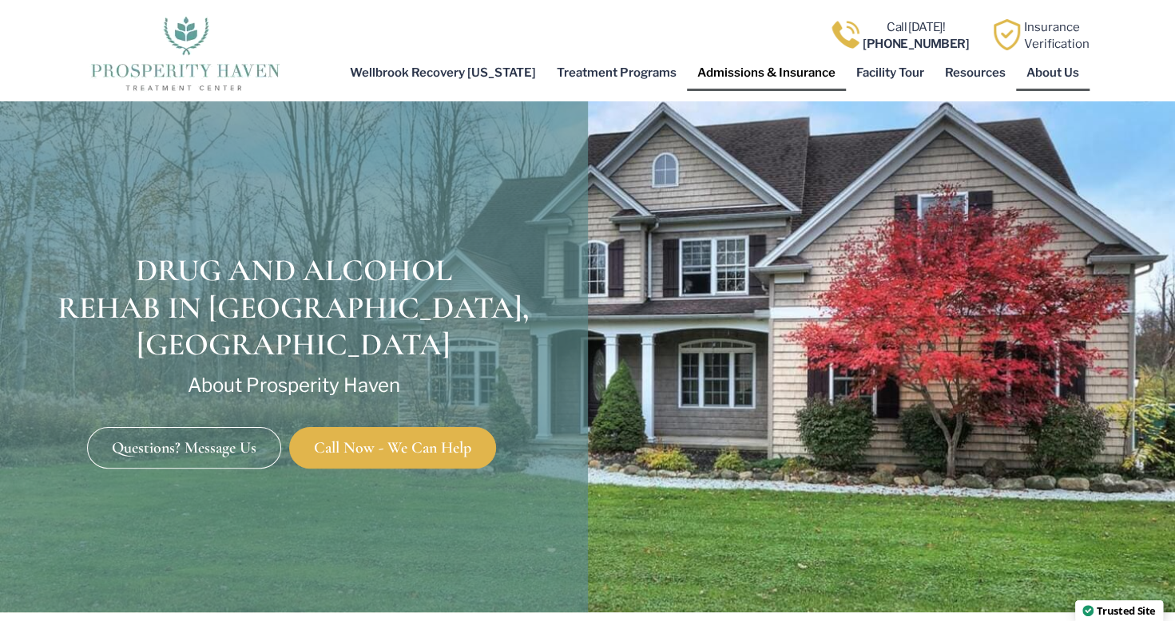  What do you see at coordinates (392, 448) in the screenshot?
I see `span: Call Now - We Can Help` at bounding box center [392, 448].